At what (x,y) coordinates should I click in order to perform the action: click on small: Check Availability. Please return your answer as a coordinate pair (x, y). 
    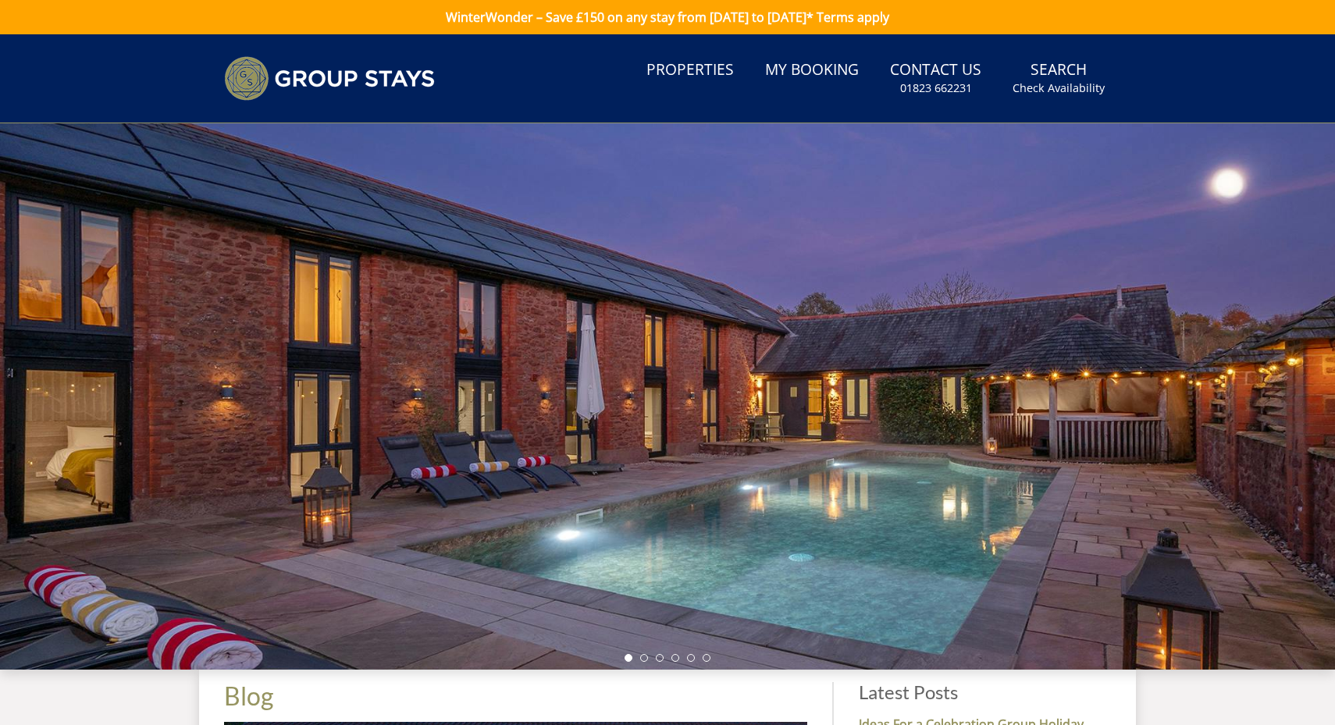
    Looking at the image, I should click on (1059, 88).